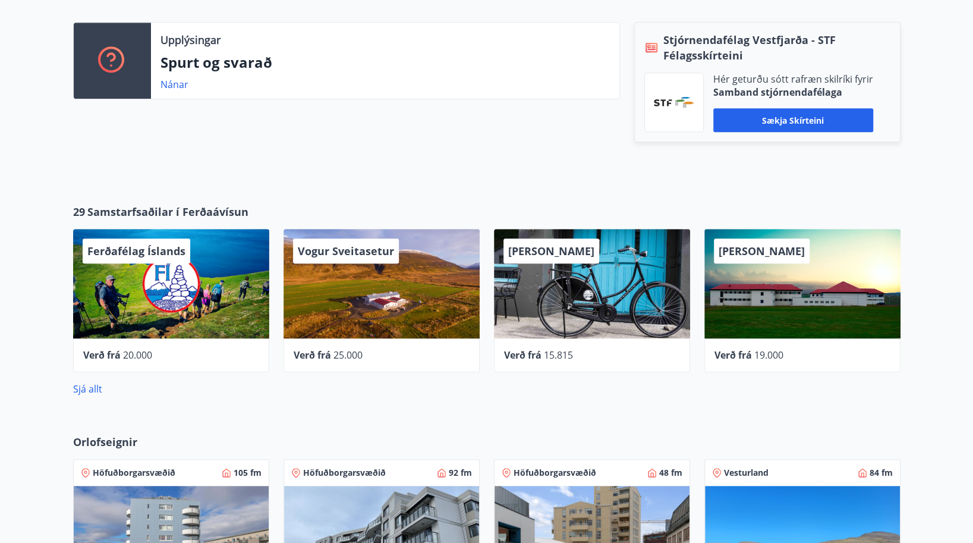 The image size is (973, 543). Describe the element at coordinates (137, 355) in the screenshot. I see `span: 20.000` at that location.